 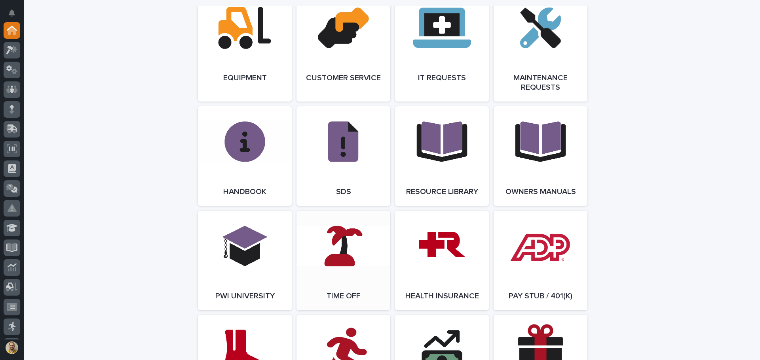 What do you see at coordinates (12, 13) in the screenshot?
I see `button: Notifications` at bounding box center [12, 13].